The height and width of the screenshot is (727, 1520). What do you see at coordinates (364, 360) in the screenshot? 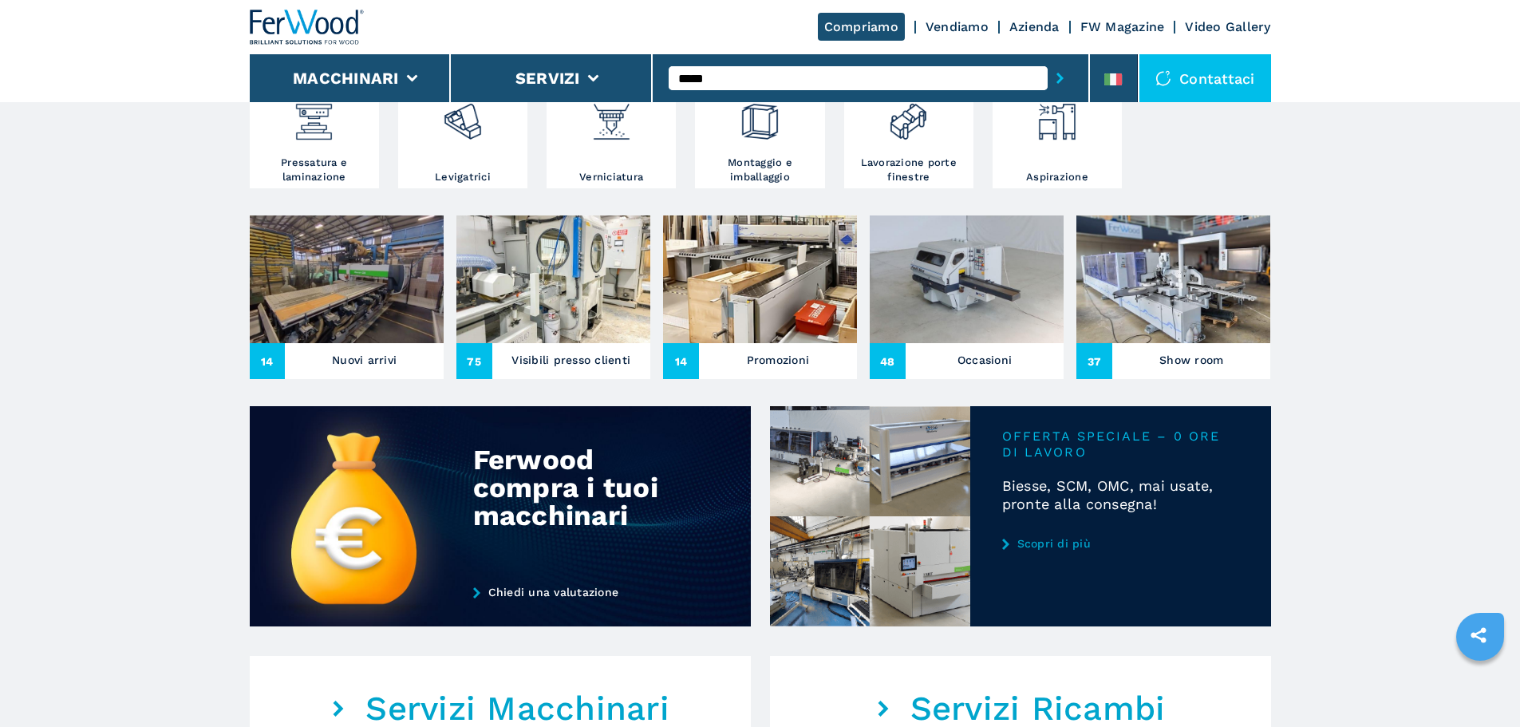
I see `h3: Nuovi arrivi` at bounding box center [364, 360].